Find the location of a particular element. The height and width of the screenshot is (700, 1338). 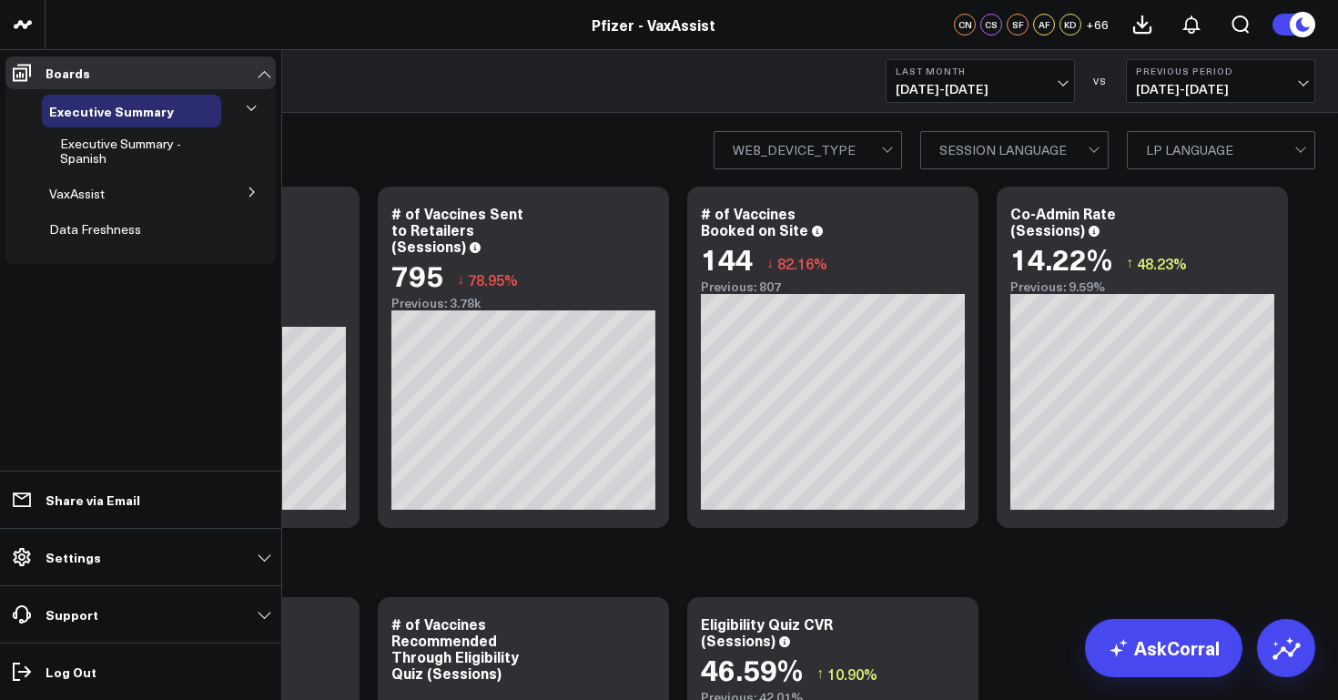

a: Pfizer - VaxAssist is located at coordinates (654, 25).